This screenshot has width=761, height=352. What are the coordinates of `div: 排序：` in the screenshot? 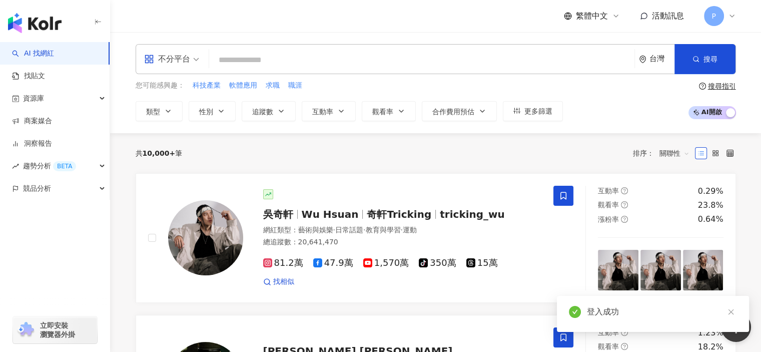 It's located at (664, 153).